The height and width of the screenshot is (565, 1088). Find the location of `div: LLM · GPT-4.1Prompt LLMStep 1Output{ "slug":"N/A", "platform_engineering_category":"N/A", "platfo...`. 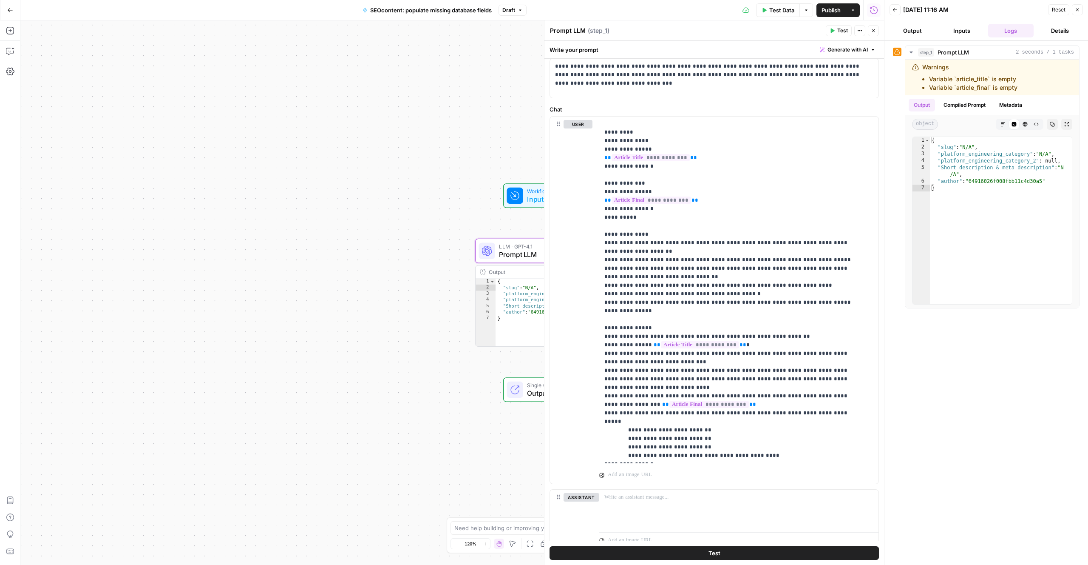

div: LLM · GPT-4.1Prompt LLMStep 1Output{ "slug":"N/A", "platform_engineering_category":"N/A", "platfo... is located at coordinates (554, 293).